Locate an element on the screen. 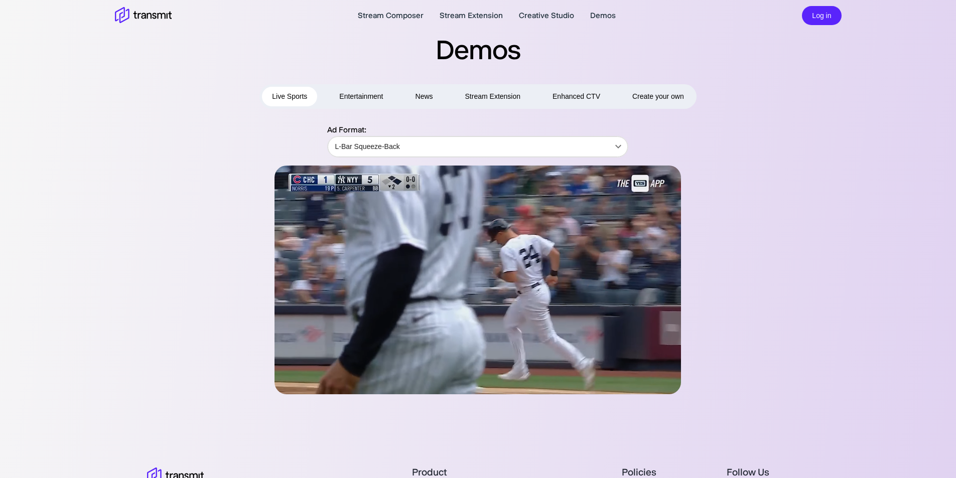  a: Stream Composer is located at coordinates (390, 16).